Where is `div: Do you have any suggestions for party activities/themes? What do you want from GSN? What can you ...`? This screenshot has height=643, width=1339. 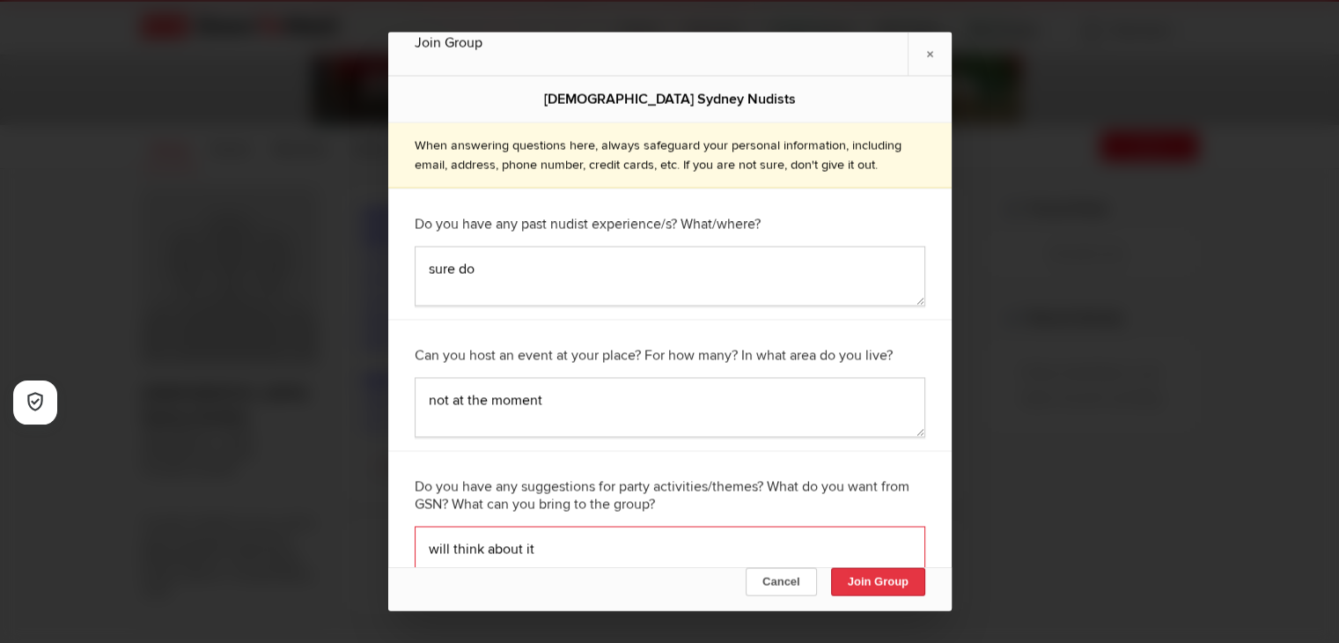
div: Do you have any suggestions for party activities/themes? What do you want from GSN? What can you ... is located at coordinates (670, 496).